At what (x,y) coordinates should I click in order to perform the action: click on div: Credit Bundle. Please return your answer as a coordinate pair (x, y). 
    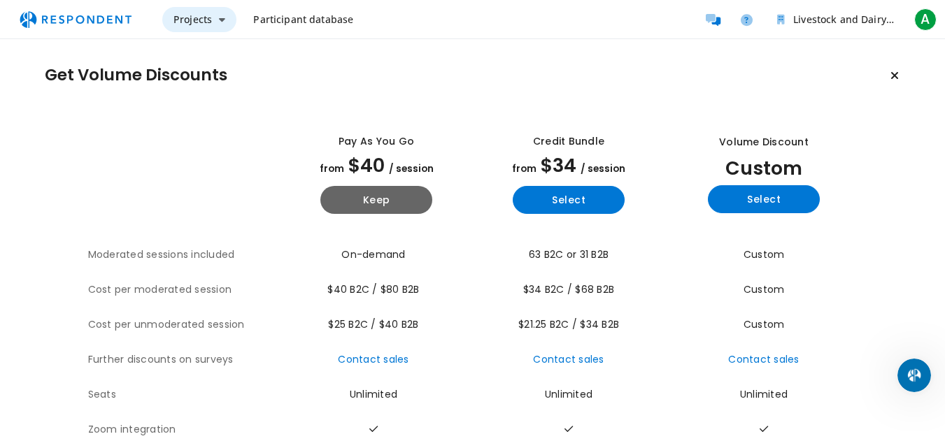
    Looking at the image, I should click on (569, 141).